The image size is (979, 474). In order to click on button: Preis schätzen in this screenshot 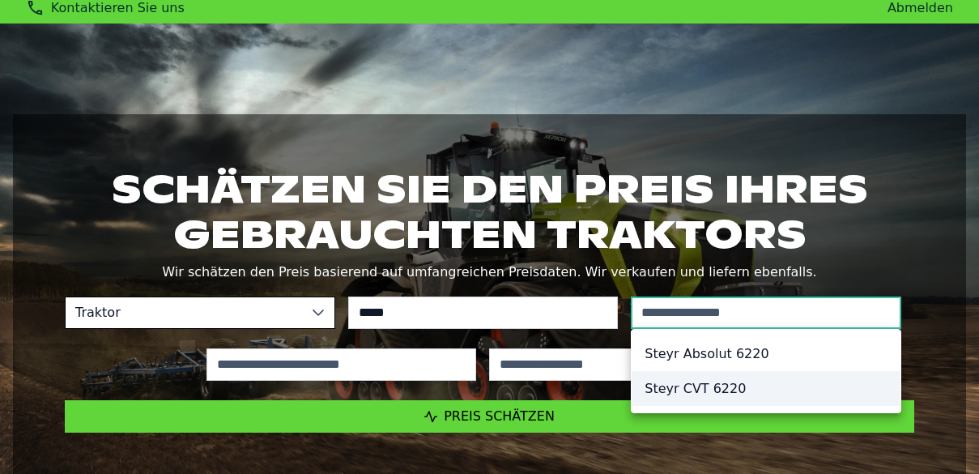, I will do `click(489, 416)`.